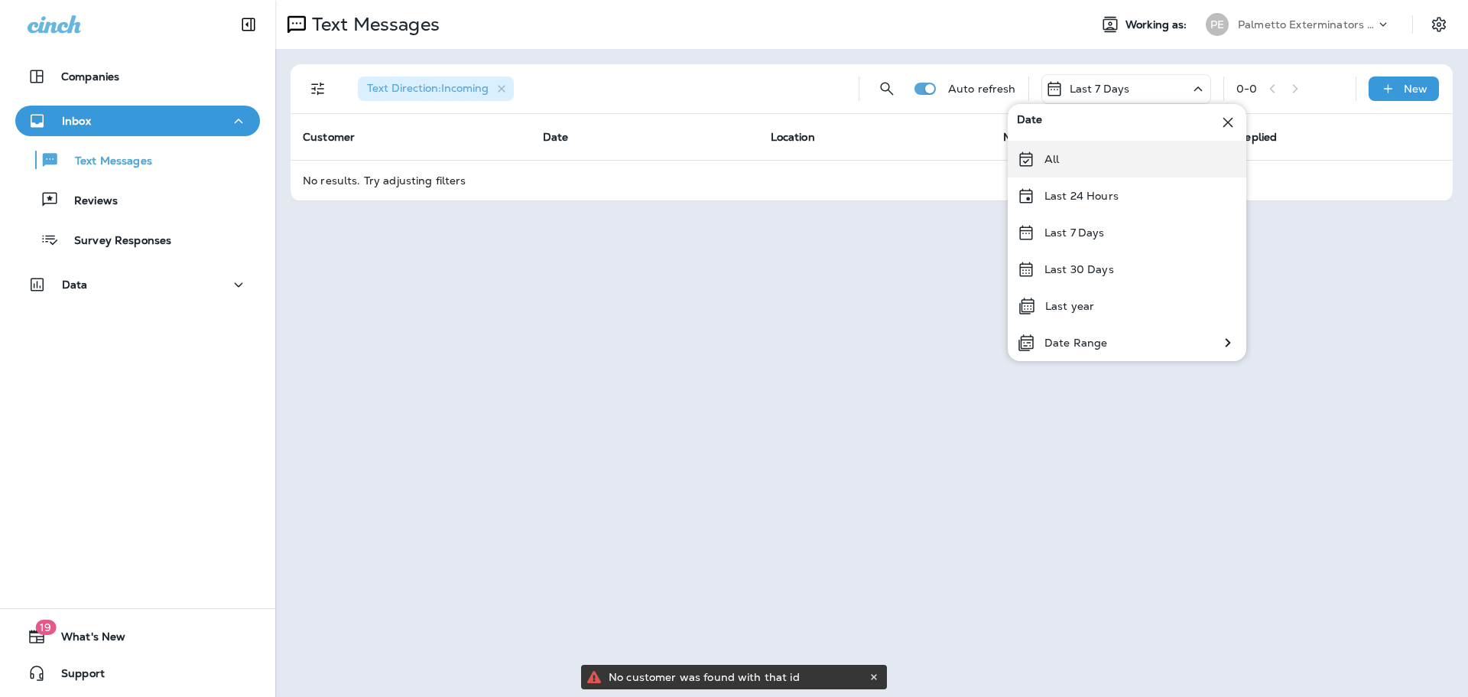 This screenshot has width=1468, height=697. Describe the element at coordinates (1070, 306) in the screenshot. I see `p: Last year` at that location.